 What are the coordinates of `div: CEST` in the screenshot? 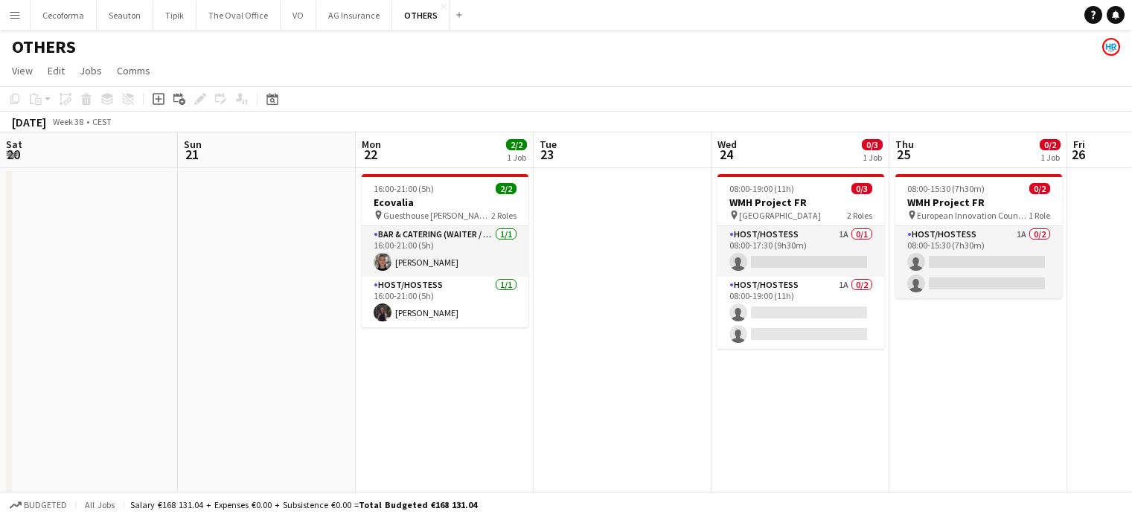 It's located at (102, 121).